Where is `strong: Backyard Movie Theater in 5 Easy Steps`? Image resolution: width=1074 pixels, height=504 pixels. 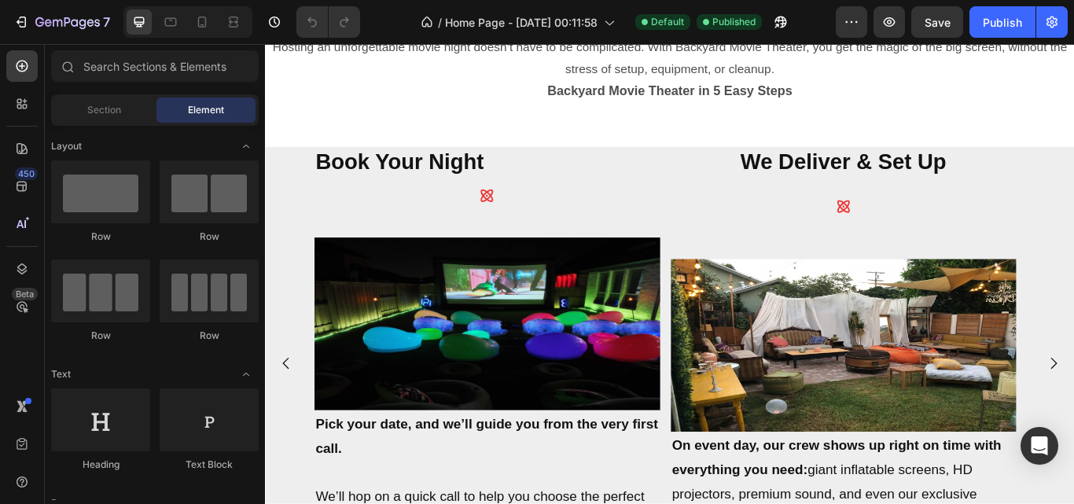
strong: Backyard Movie Theater in 5 Easy Steps is located at coordinates (471, 54).